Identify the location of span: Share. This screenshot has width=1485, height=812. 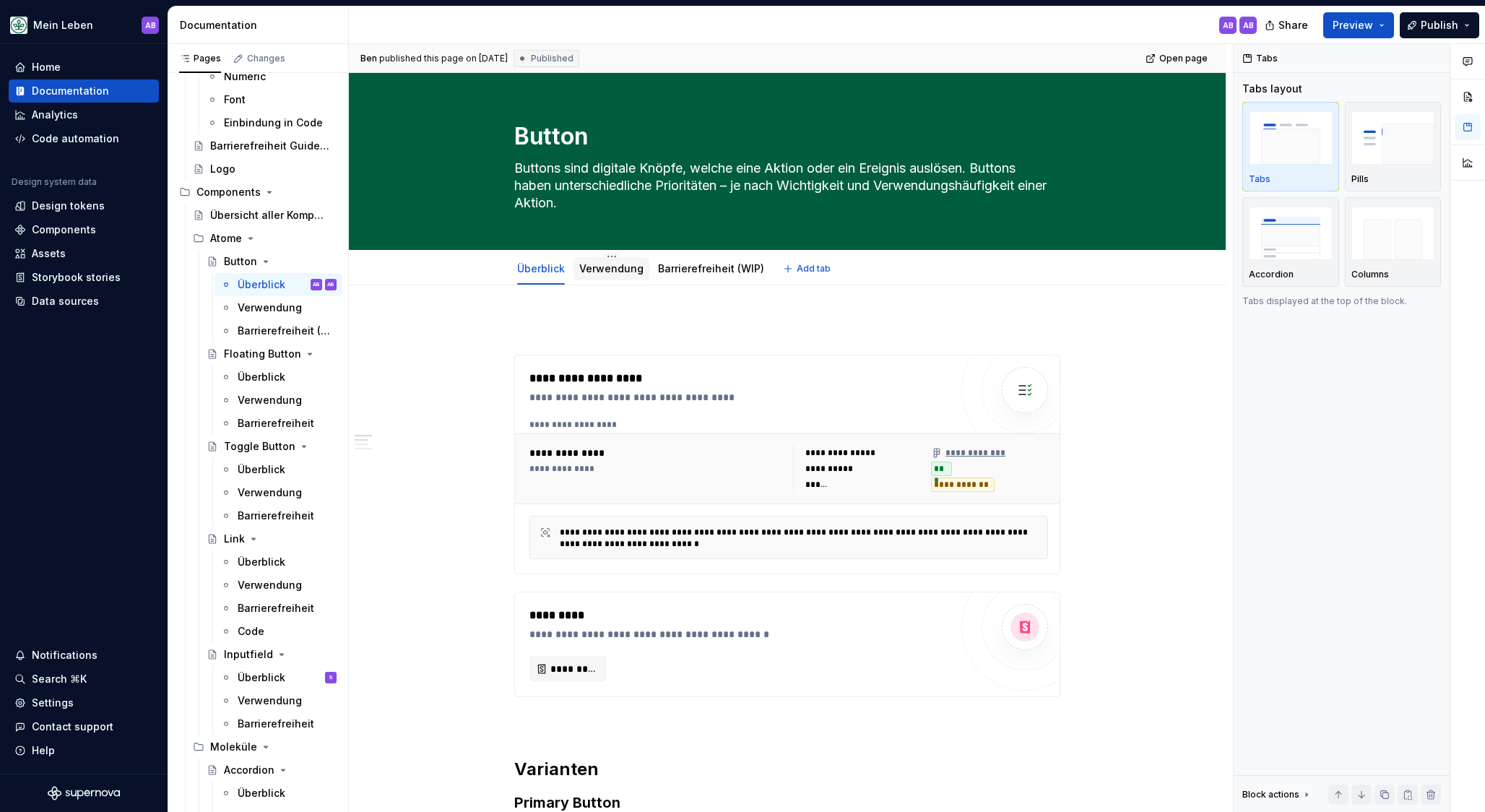
(1293, 26).